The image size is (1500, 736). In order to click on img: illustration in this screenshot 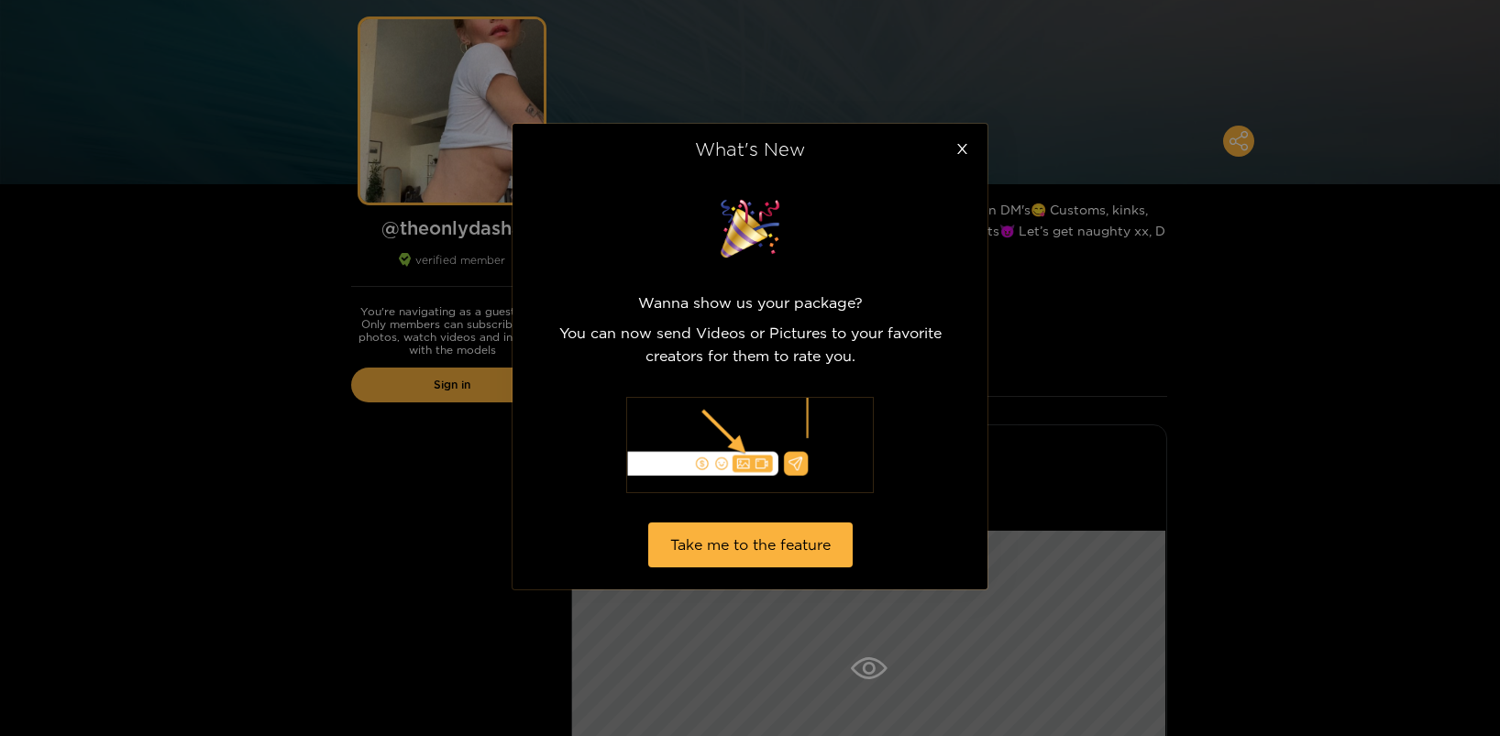, I will do `click(750, 445)`.